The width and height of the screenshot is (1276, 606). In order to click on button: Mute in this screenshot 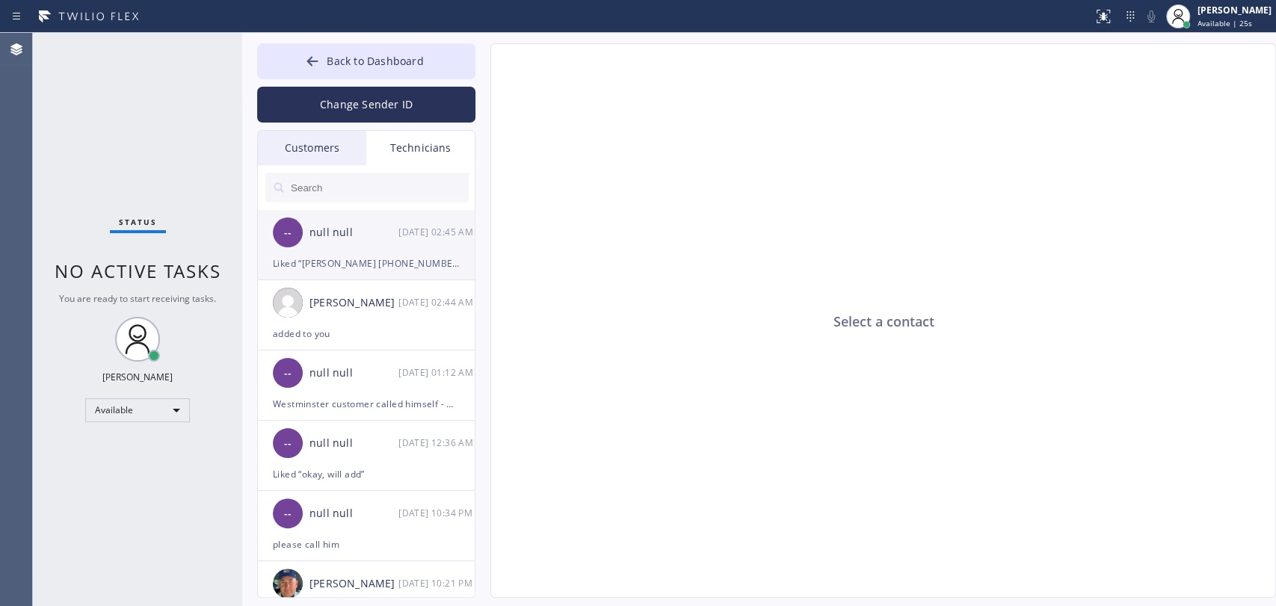, I will do `click(1151, 16)`.